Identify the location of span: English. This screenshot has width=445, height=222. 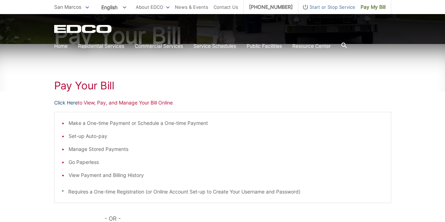
(114, 7).